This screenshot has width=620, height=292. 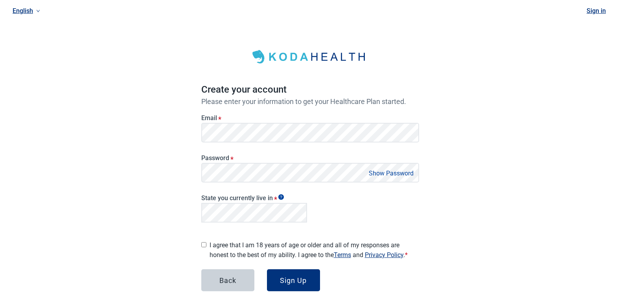 What do you see at coordinates (310, 118) in the screenshot?
I see `label: Email` at bounding box center [310, 118].